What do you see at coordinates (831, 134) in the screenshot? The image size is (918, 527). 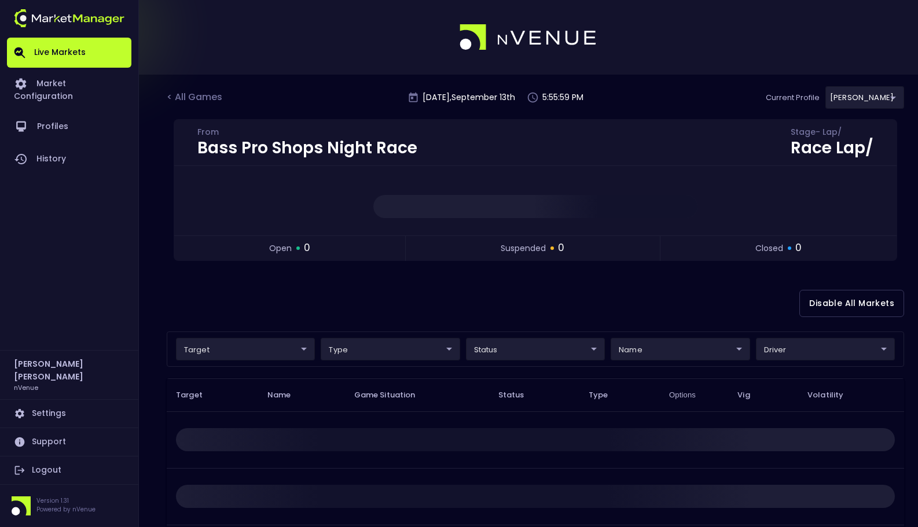 I see `div: Stage - Lap /` at bounding box center [831, 134].